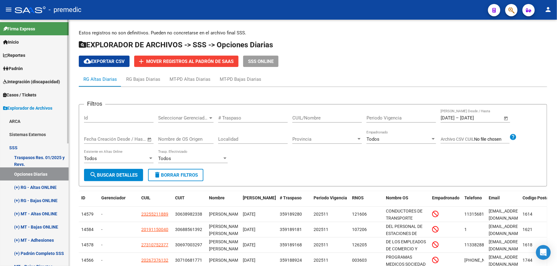  Describe the element at coordinates (100, 79) in the screenshot. I see `div: RG Altas Diarias` at that location.